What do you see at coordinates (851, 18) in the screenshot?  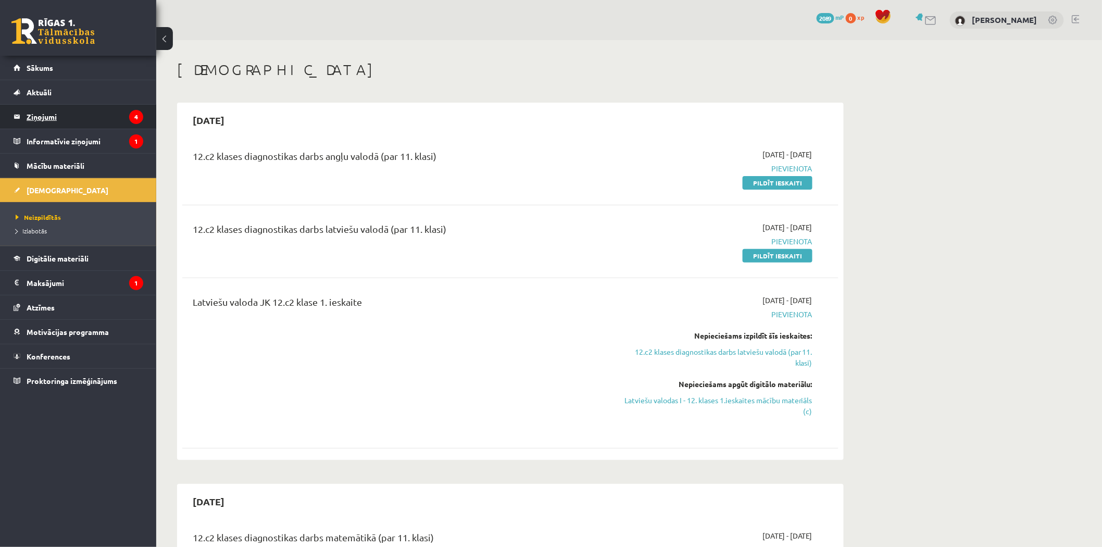 I see `span: 0` at bounding box center [851, 18].